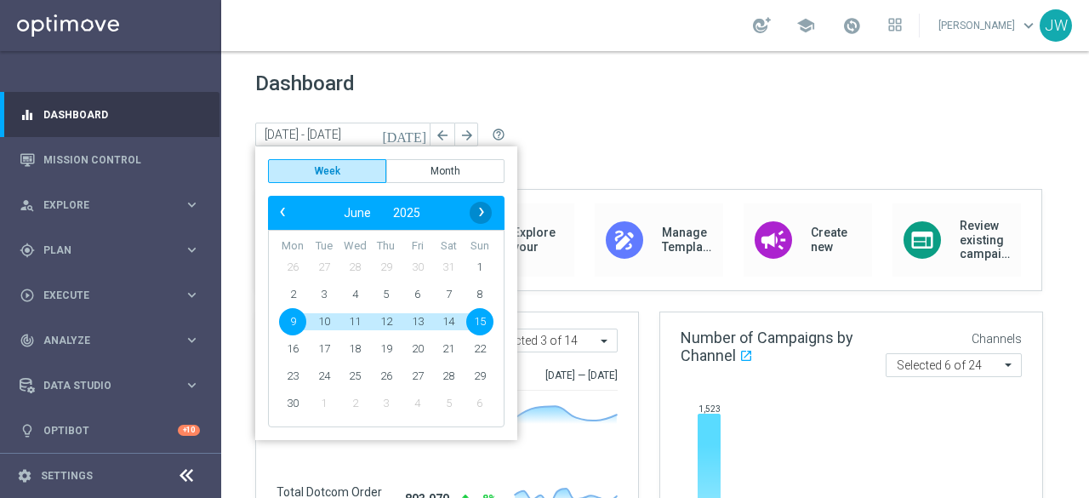  What do you see at coordinates (113, 205) in the screenshot?
I see `span: Explore` at bounding box center [113, 205].